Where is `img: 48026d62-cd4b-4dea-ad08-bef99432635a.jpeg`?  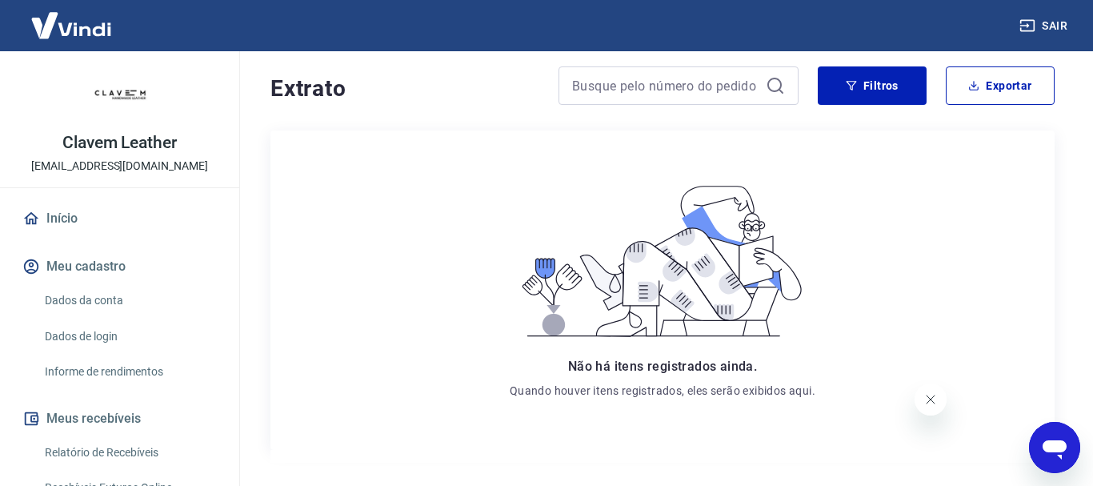 img: 48026d62-cd4b-4dea-ad08-bef99432635a.jpeg is located at coordinates (120, 96).